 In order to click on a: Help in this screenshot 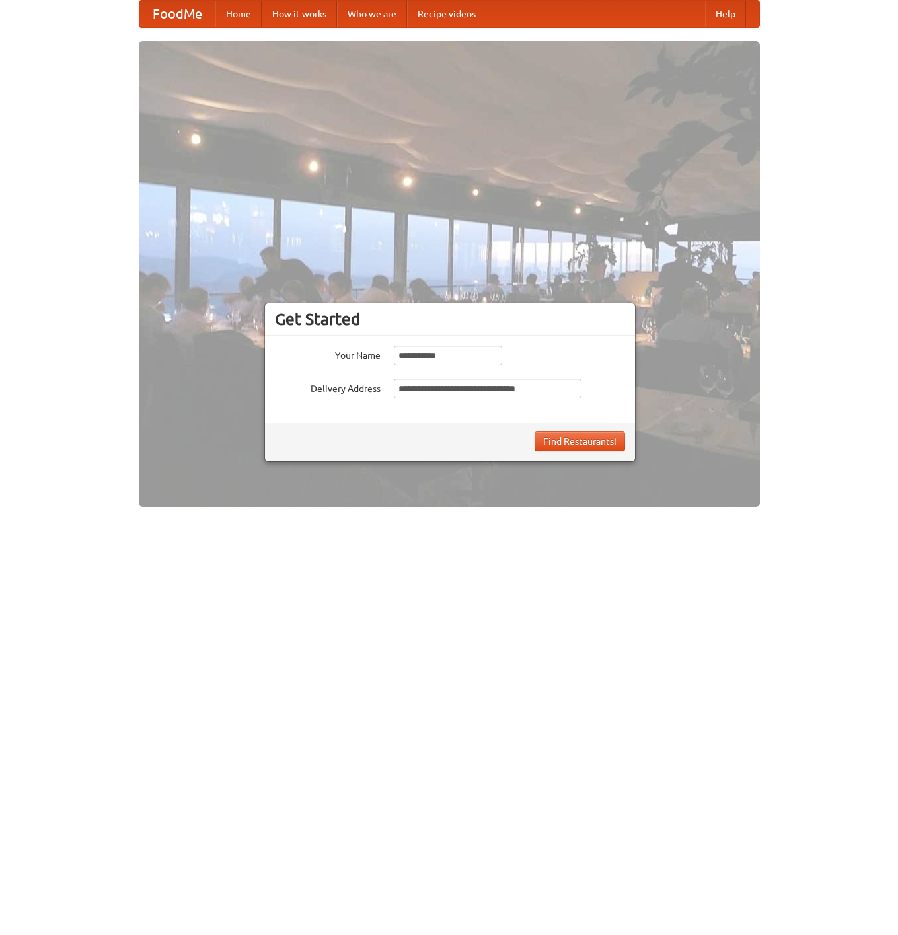, I will do `click(725, 14)`.